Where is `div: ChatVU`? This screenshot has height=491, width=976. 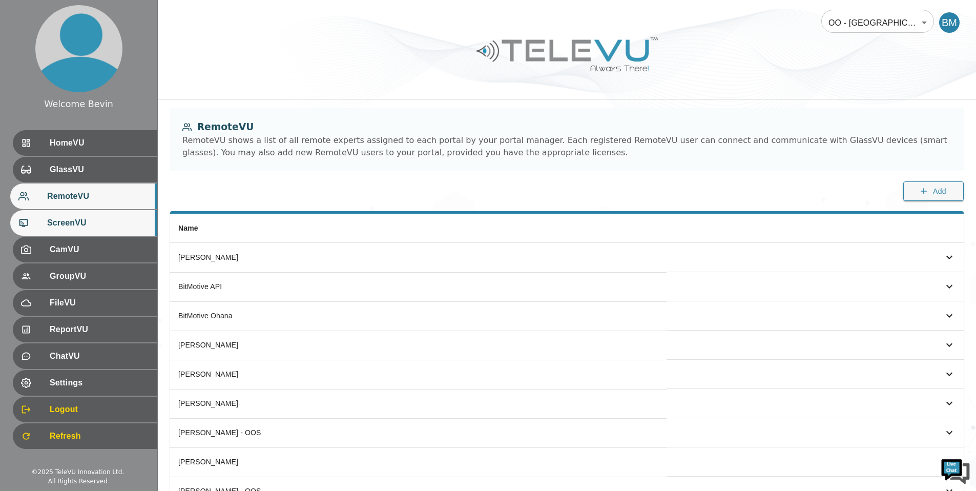
div: ChatVU is located at coordinates (85, 356).